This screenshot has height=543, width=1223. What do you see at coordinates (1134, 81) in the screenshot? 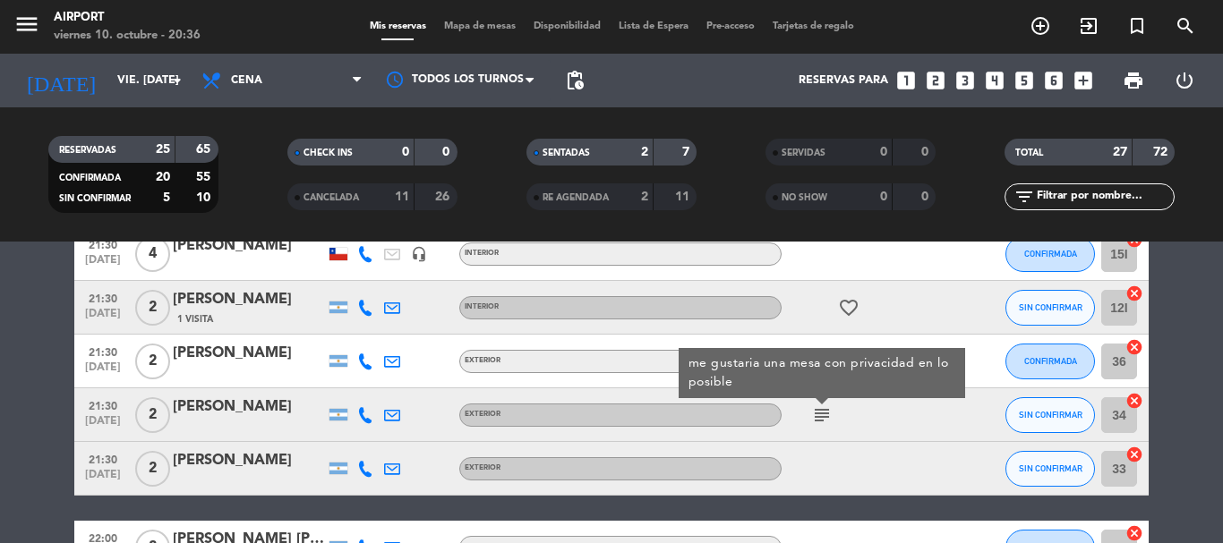
I see `span: print` at bounding box center [1134, 81].